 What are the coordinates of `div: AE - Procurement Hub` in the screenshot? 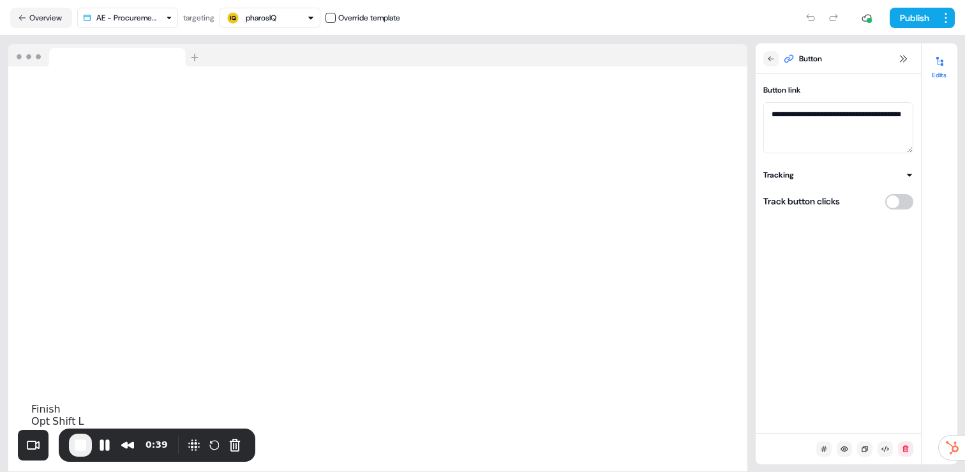 It's located at (128, 18).